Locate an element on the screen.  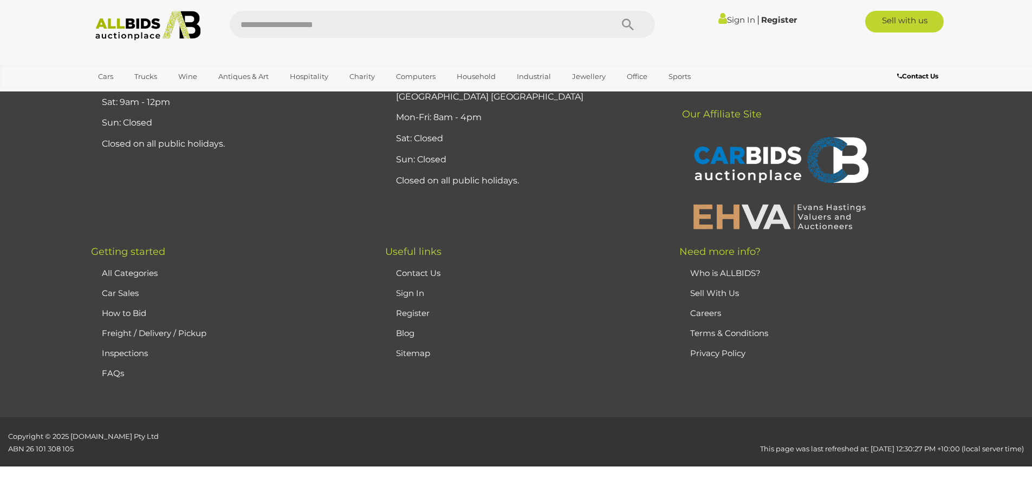
a: Wine is located at coordinates (187, 76).